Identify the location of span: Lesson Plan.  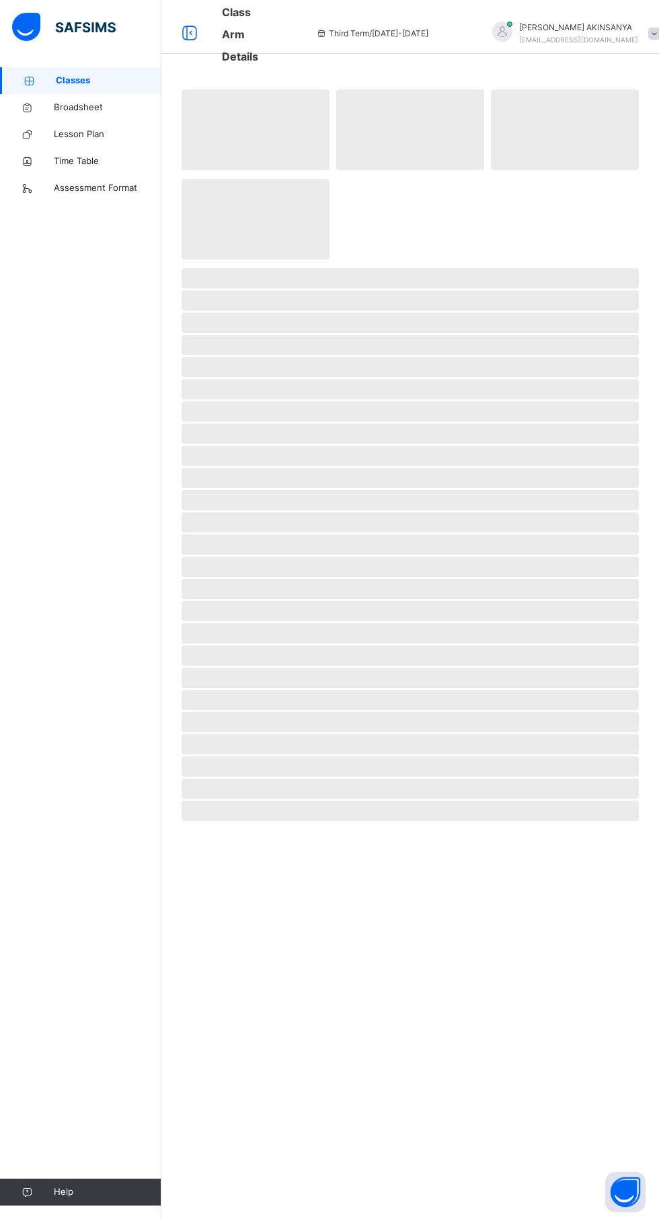
(108, 135).